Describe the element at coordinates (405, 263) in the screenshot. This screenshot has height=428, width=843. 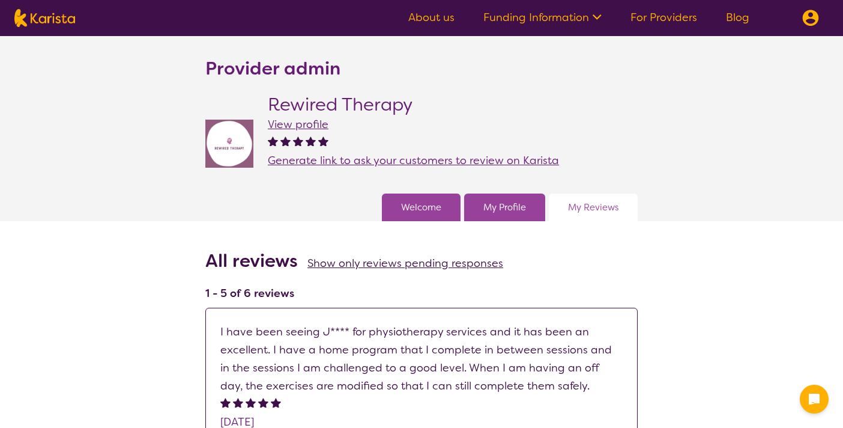
I see `span: Show only reviews pending responses` at that location.